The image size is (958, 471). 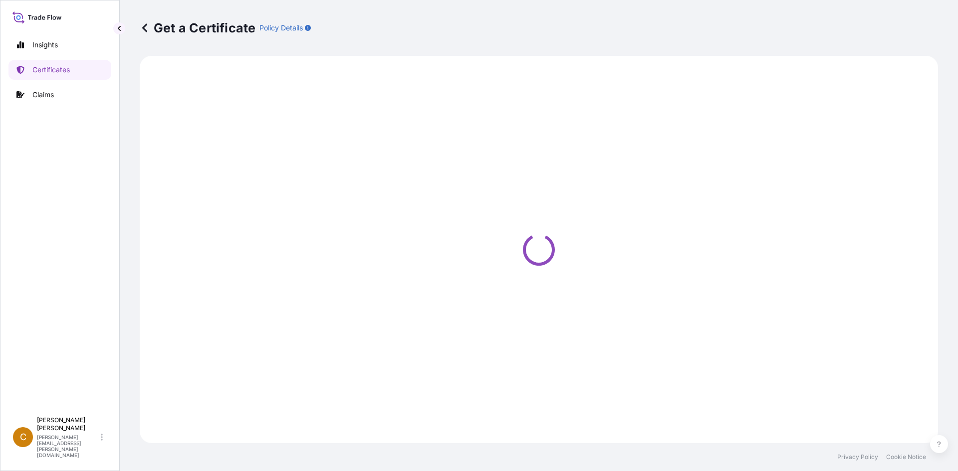 I want to click on p: Privacy Policy, so click(x=857, y=457).